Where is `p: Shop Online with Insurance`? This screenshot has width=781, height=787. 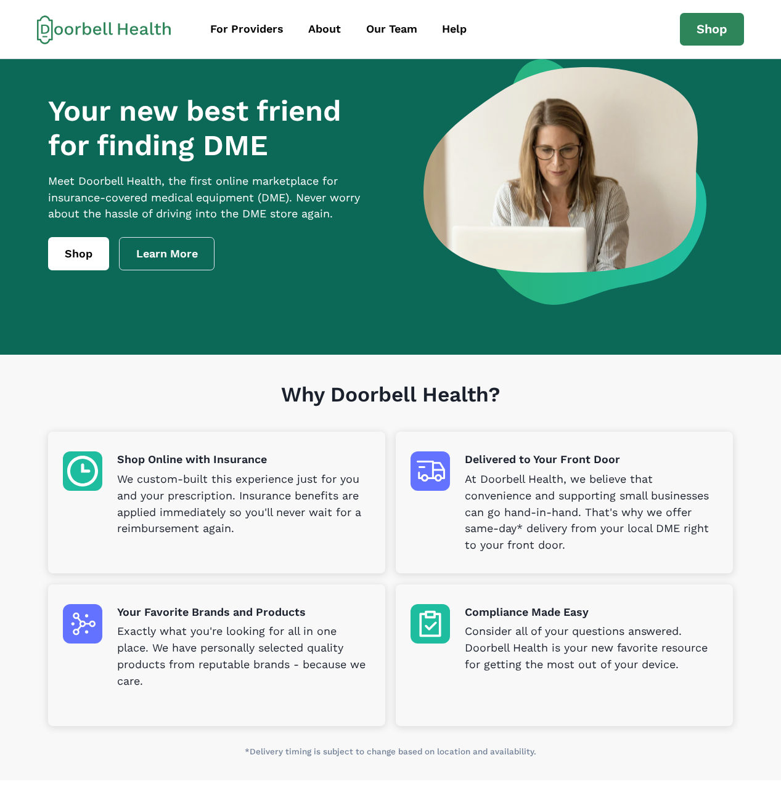 p: Shop Online with Insurance is located at coordinates (243, 460).